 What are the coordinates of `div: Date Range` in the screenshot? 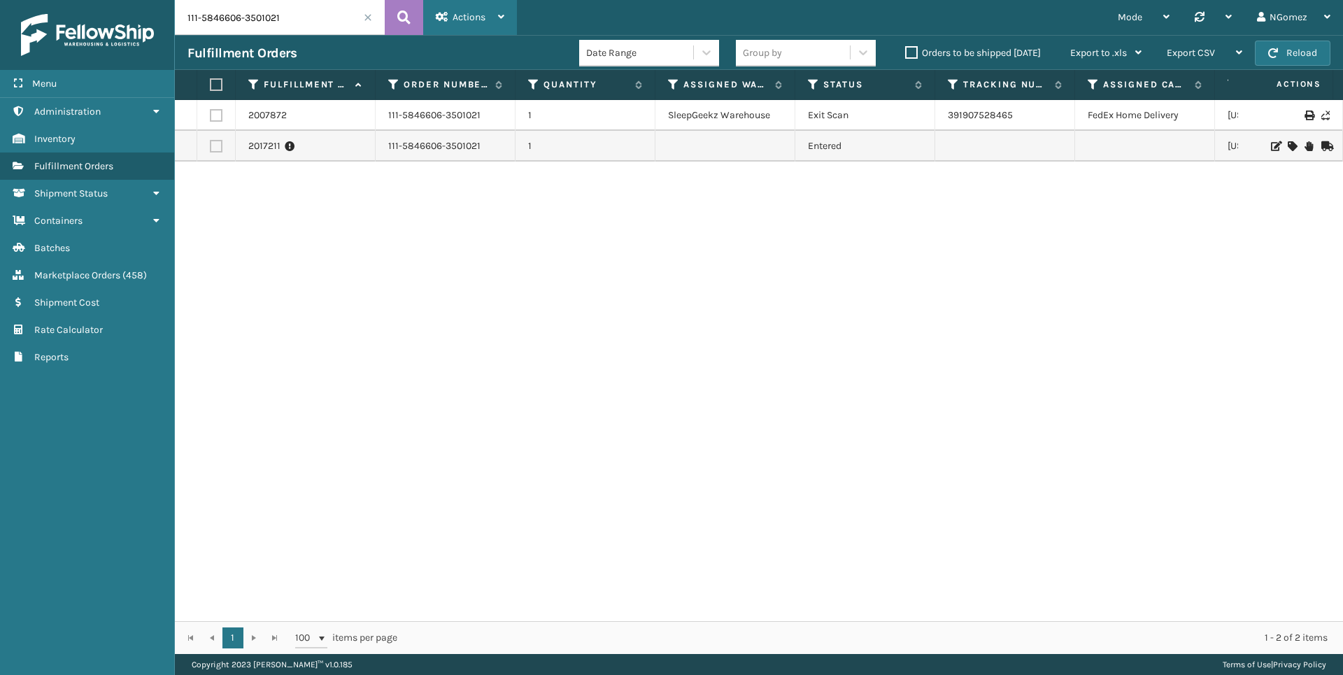 It's located at (640, 52).